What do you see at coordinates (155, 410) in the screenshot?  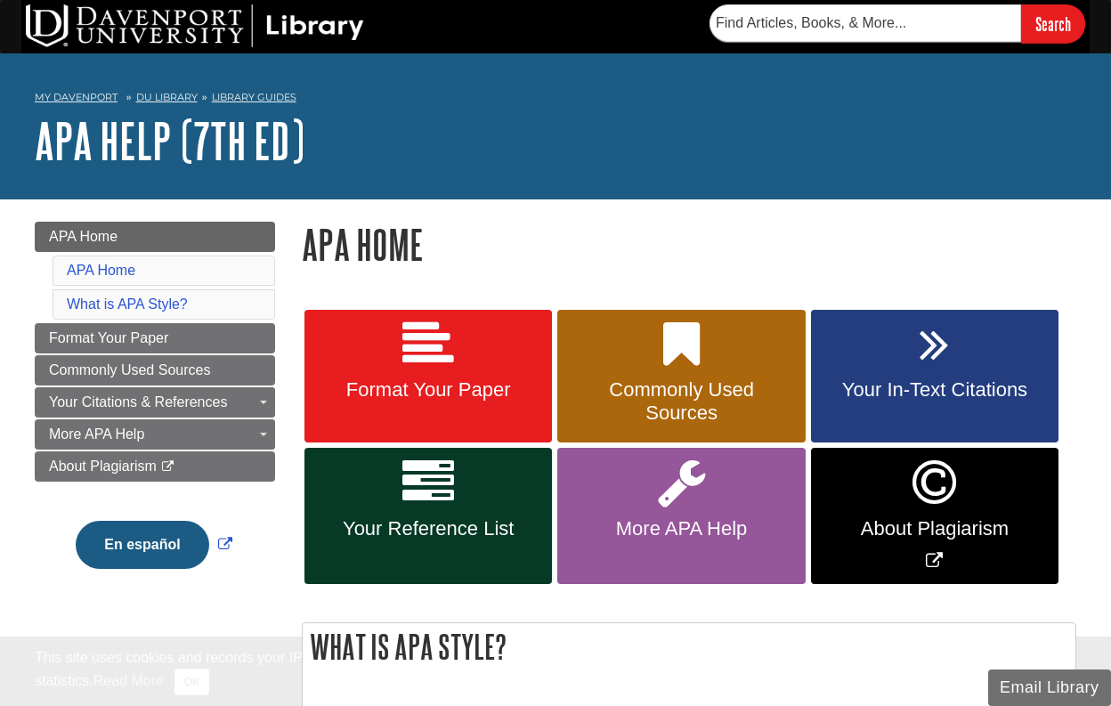 I see `div: Guide Page Menu` at bounding box center [155, 410].